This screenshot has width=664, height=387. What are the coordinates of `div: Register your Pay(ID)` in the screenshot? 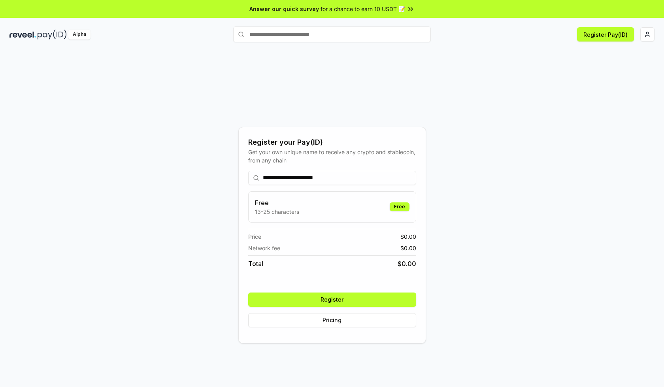 It's located at (332, 142).